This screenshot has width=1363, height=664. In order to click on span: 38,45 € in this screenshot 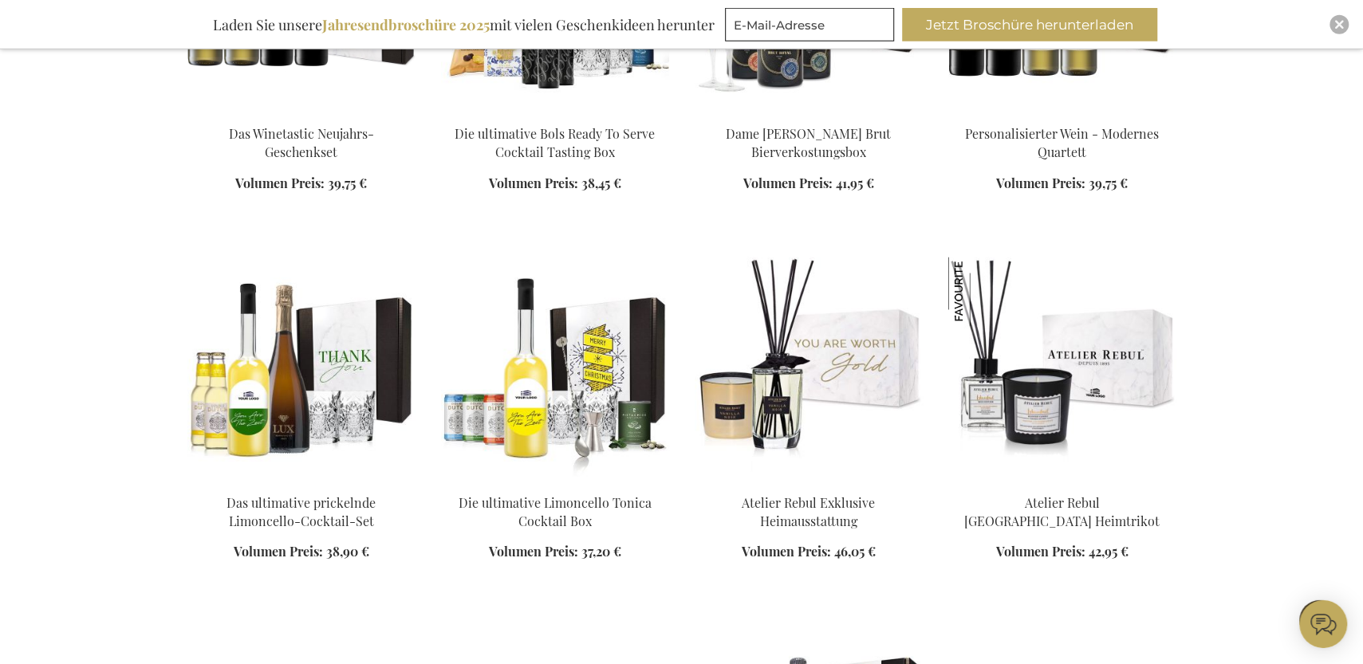, I will do `click(601, 183)`.